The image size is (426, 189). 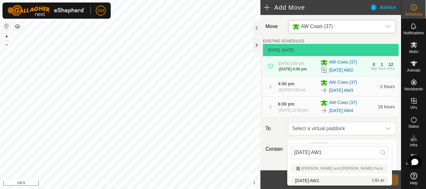 What do you see at coordinates (414, 164) in the screenshot?
I see `span: Heatmap` at bounding box center [414, 164].